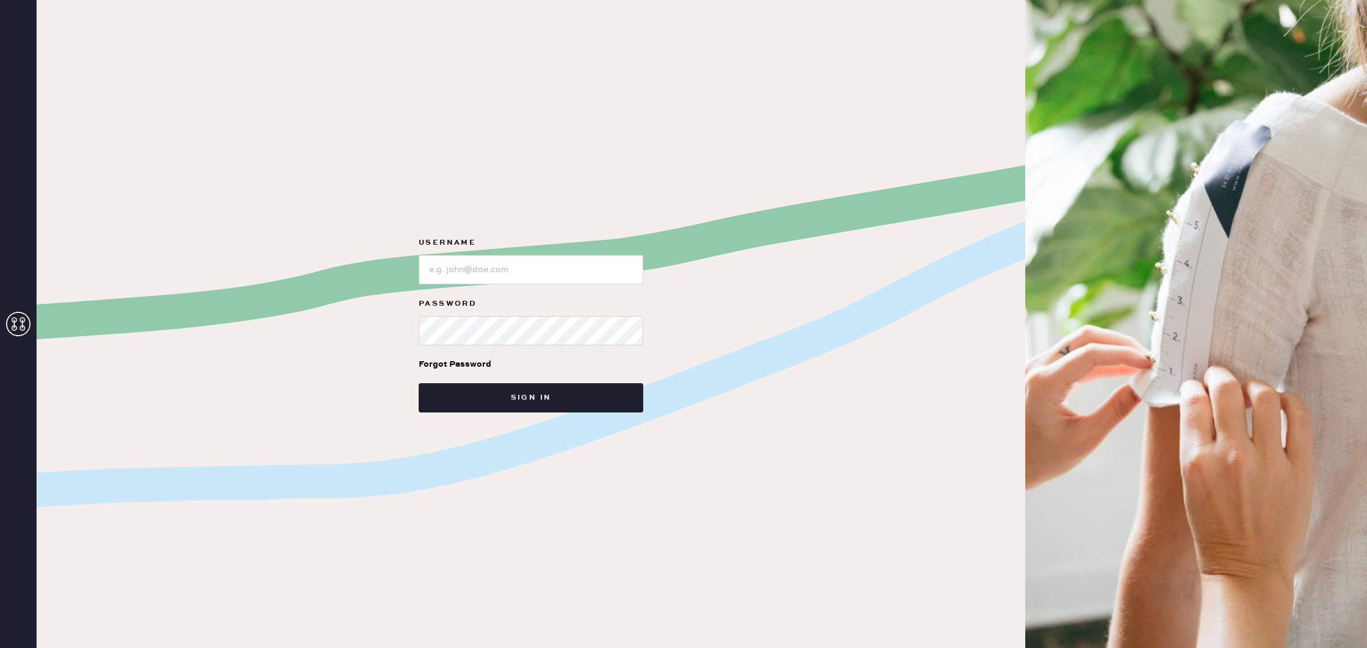 This screenshot has width=1367, height=648. I want to click on input: e.g. john@doe.com, so click(531, 270).